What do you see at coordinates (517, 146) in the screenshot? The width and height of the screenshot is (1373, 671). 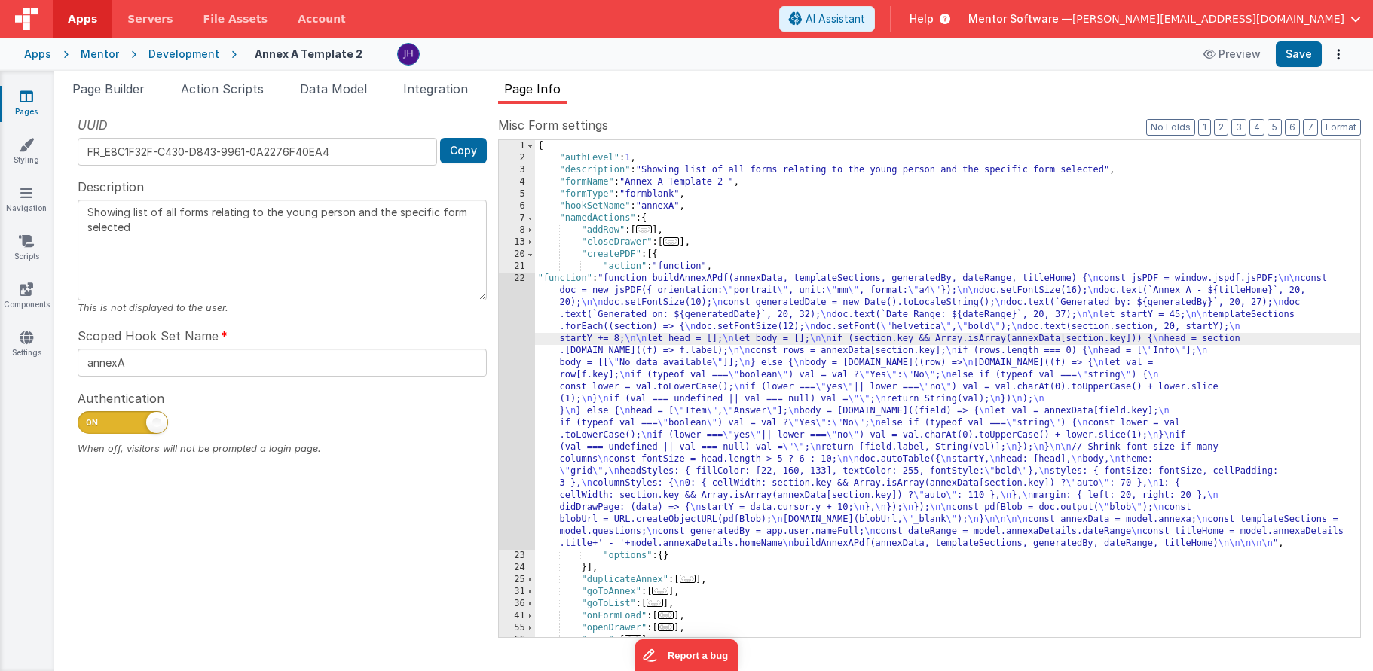 I see `div: 1` at bounding box center [517, 146].